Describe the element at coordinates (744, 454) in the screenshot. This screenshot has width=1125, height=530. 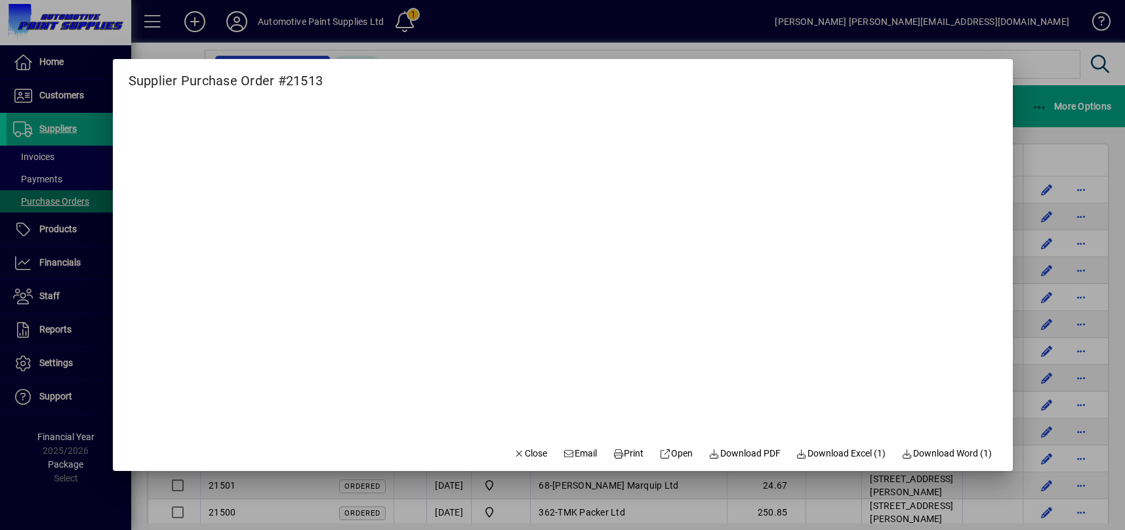
I see `a: Download PDF` at that location.